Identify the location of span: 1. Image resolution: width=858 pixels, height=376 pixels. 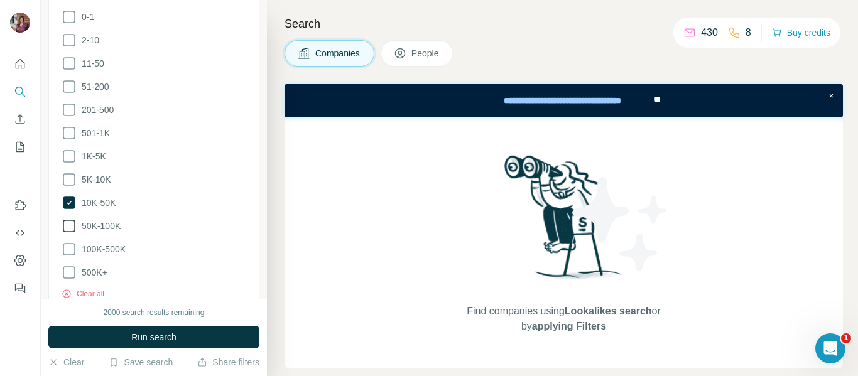
(846, 338).